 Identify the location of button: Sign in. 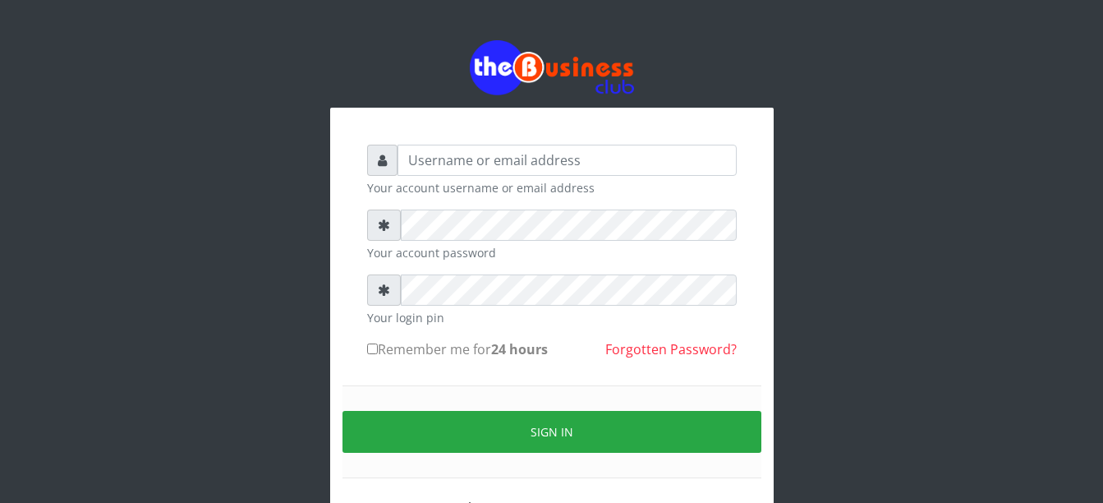
(552, 431).